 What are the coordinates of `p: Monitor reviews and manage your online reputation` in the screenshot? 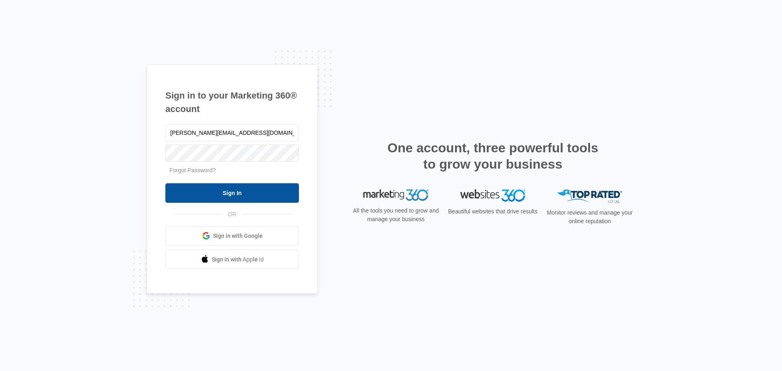 It's located at (589, 217).